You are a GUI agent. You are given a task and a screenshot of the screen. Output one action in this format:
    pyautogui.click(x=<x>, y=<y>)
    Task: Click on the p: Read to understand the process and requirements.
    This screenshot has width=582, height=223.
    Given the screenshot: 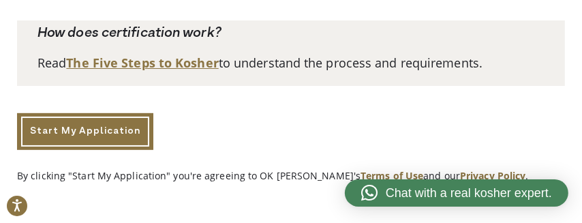 What is the action you would take?
    pyautogui.click(x=291, y=63)
    